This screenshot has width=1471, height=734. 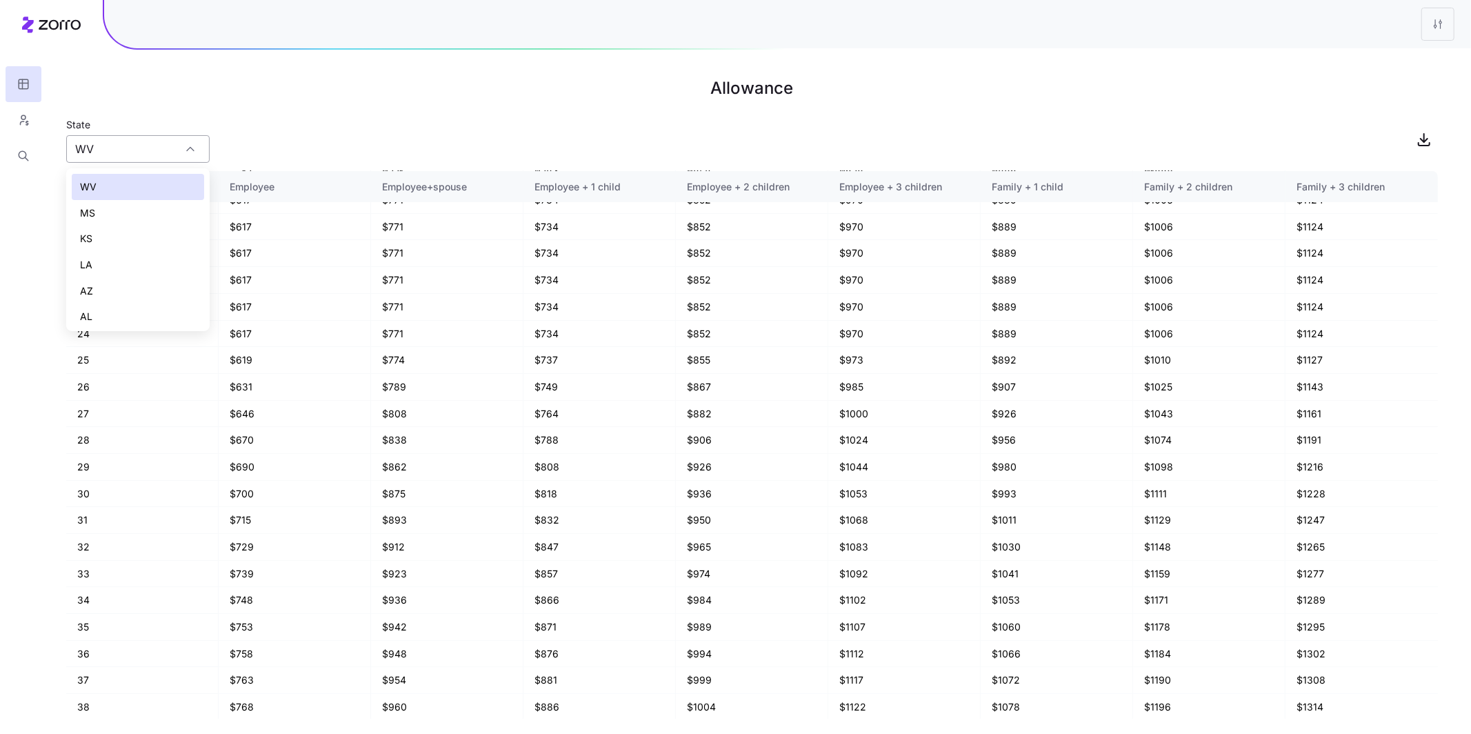 What do you see at coordinates (1362, 574) in the screenshot?
I see `td: $1277` at bounding box center [1362, 574].